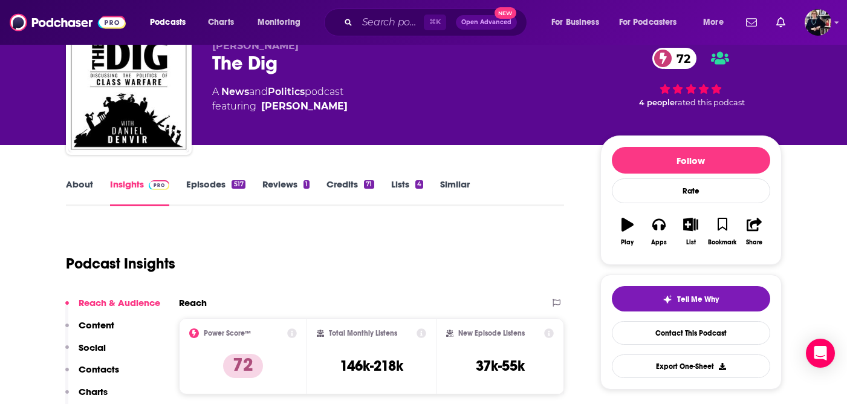 Image resolution: width=847 pixels, height=404 pixels. What do you see at coordinates (215, 192) in the screenshot?
I see `a: Episodes517` at bounding box center [215, 192].